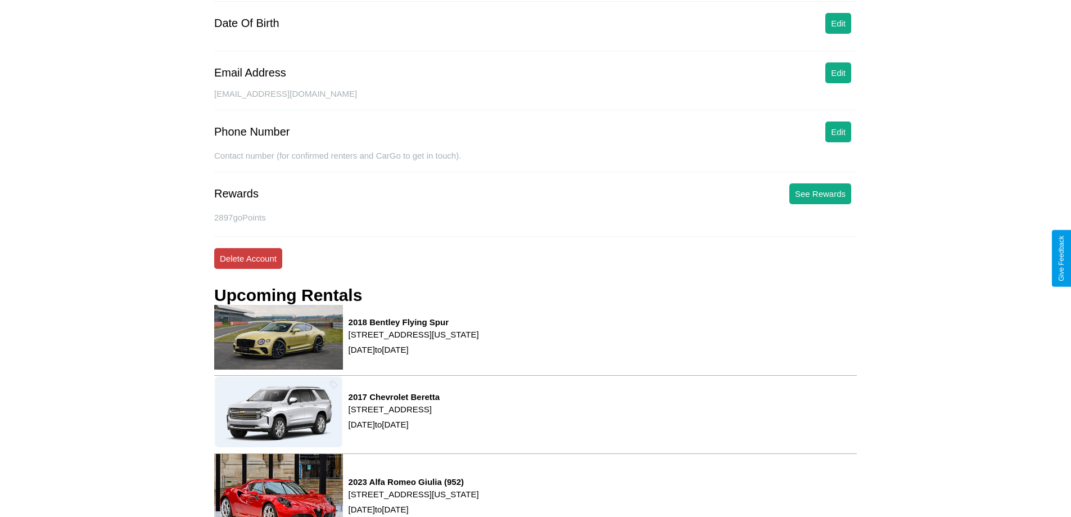 The width and height of the screenshot is (1071, 517). I want to click on h3: Upcoming Rentals, so click(288, 295).